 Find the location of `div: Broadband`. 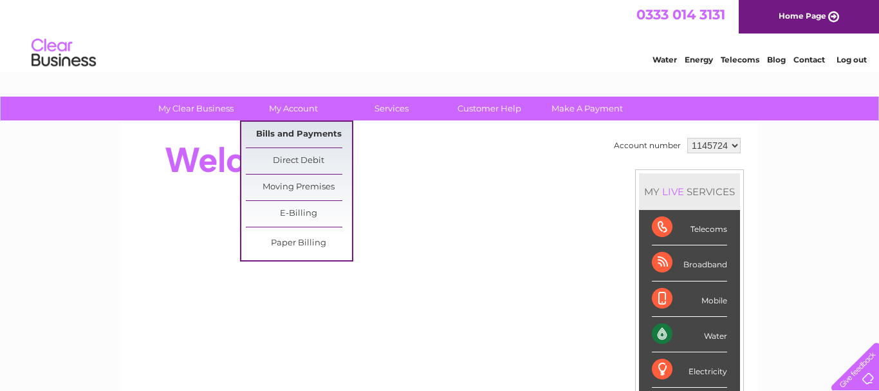

div: Broadband is located at coordinates (689, 263).